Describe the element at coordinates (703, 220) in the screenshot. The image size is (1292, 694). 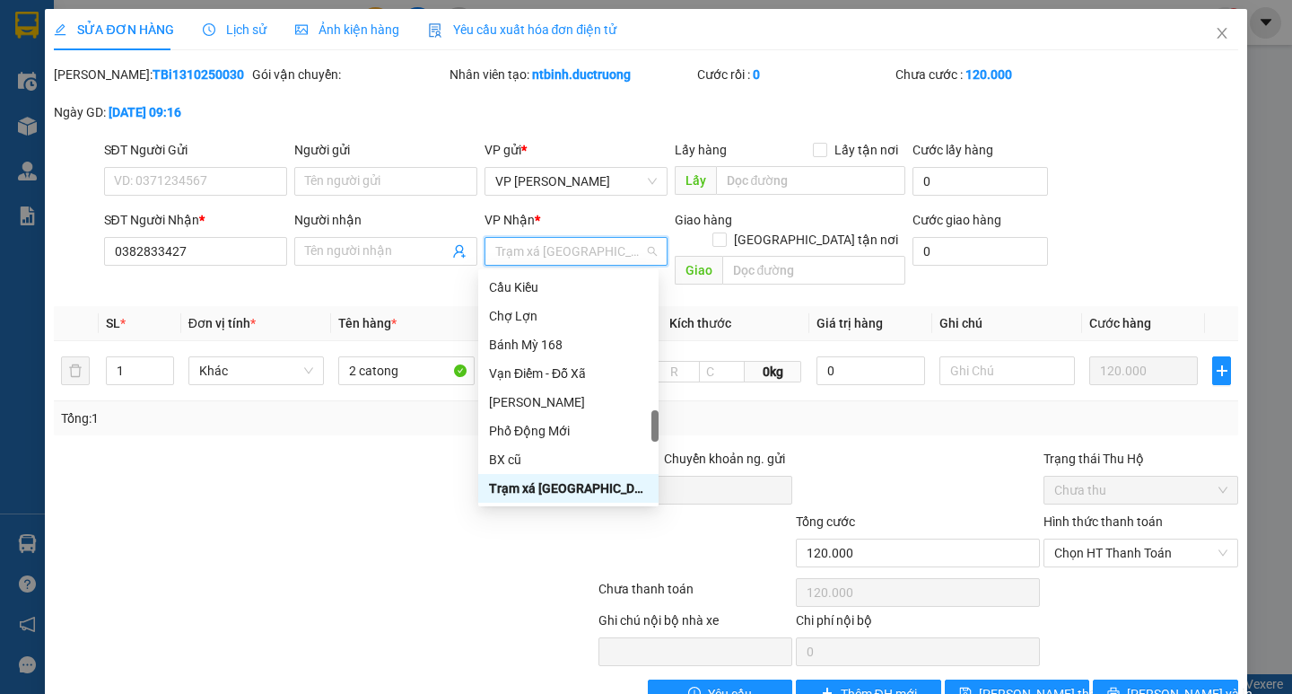
I see `span: Giao hàng` at that location.